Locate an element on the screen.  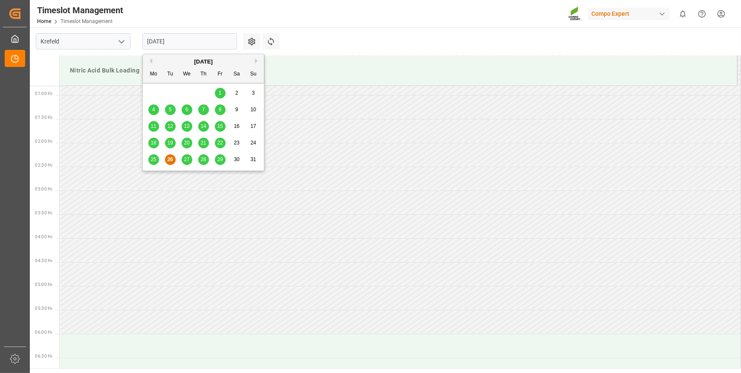
span: 02:30 Hr is located at coordinates (43, 165).